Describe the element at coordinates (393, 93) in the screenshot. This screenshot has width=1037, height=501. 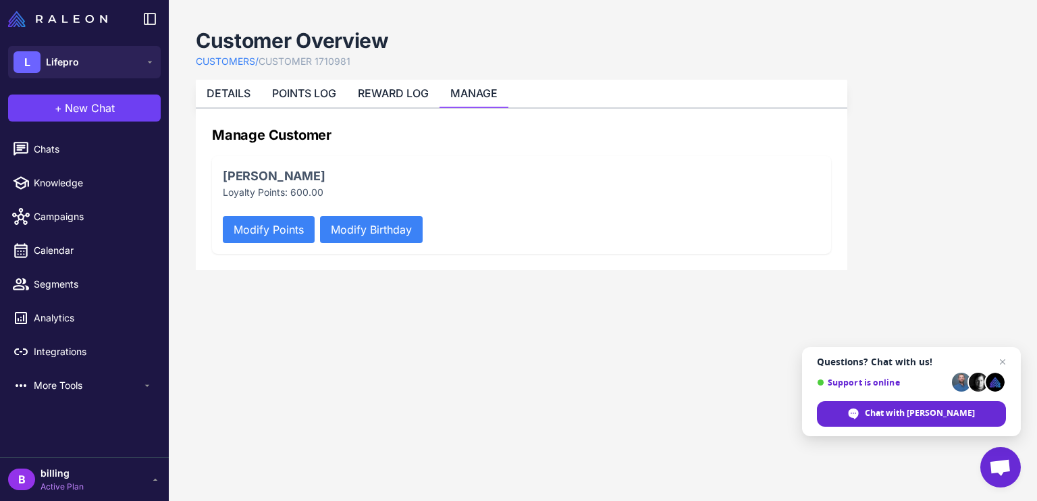
I see `a: REWARD LOG` at that location.